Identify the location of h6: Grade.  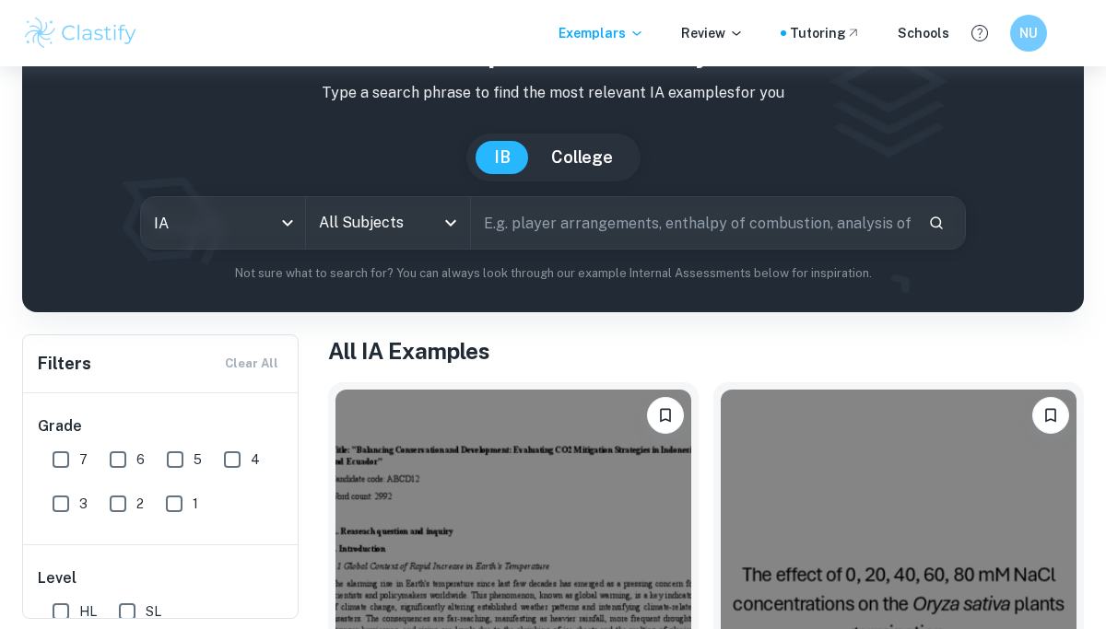
(161, 427).